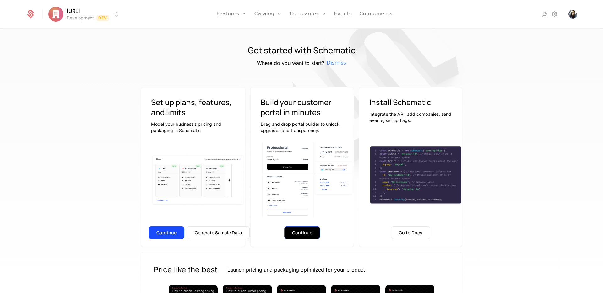 The height and width of the screenshot is (293, 603). Describe the element at coordinates (302, 51) in the screenshot. I see `h1: Get started with Schematic` at that location.